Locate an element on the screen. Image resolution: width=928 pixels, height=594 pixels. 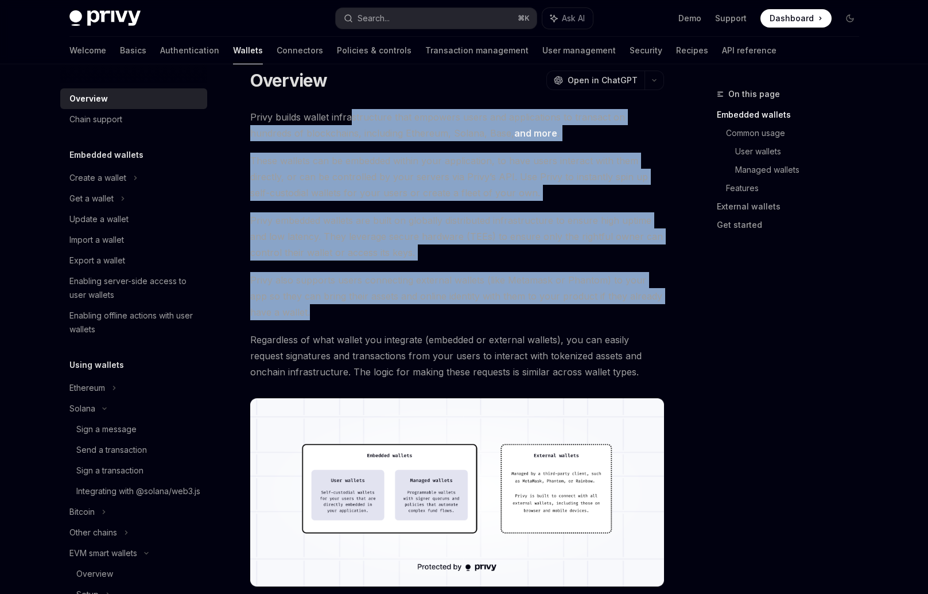
button: Toggle dark mode is located at coordinates (850, 18).